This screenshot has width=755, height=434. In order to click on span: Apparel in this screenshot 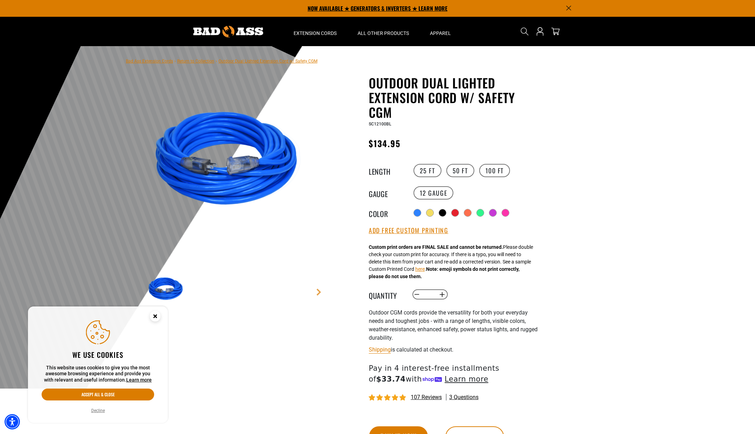, I will do `click(441, 33)`.